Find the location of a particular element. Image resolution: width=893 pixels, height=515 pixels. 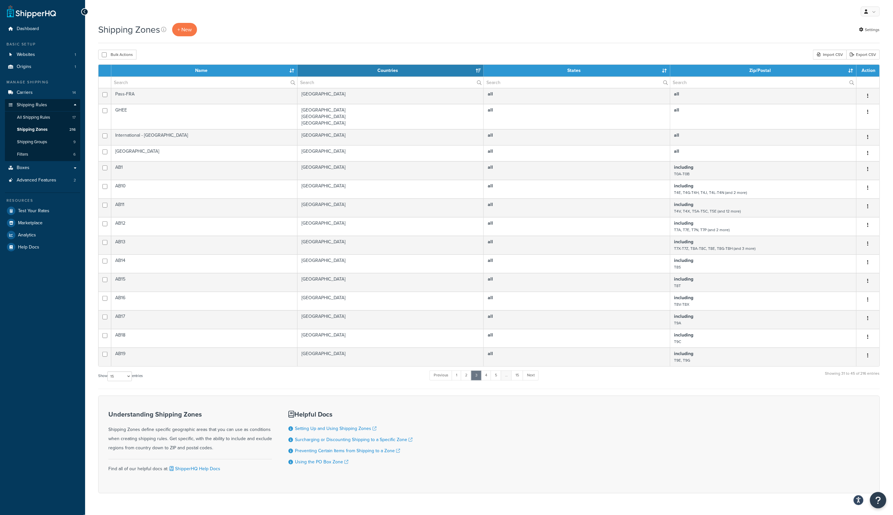

span: Websites is located at coordinates (26, 55).